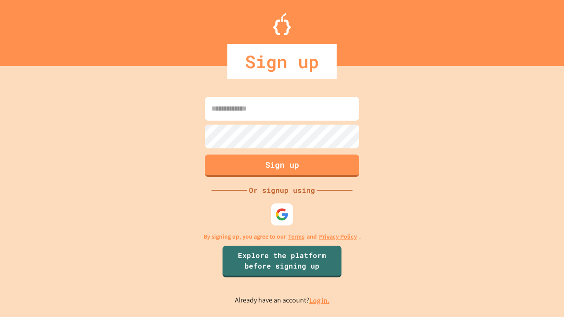 This screenshot has height=317, width=564. I want to click on a: Log in., so click(319, 300).